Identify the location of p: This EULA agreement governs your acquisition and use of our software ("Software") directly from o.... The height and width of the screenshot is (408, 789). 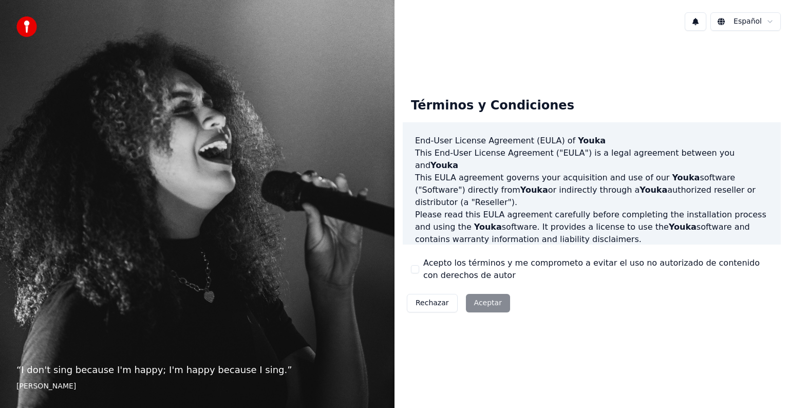
(591, 190).